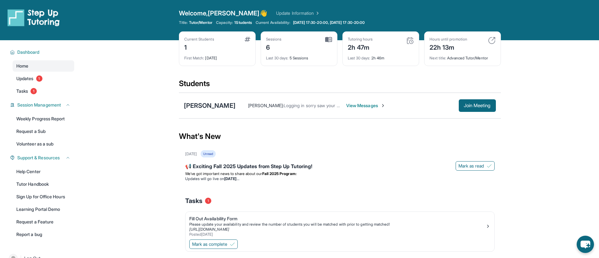  I want to click on button: Join Meeting, so click(477, 106).